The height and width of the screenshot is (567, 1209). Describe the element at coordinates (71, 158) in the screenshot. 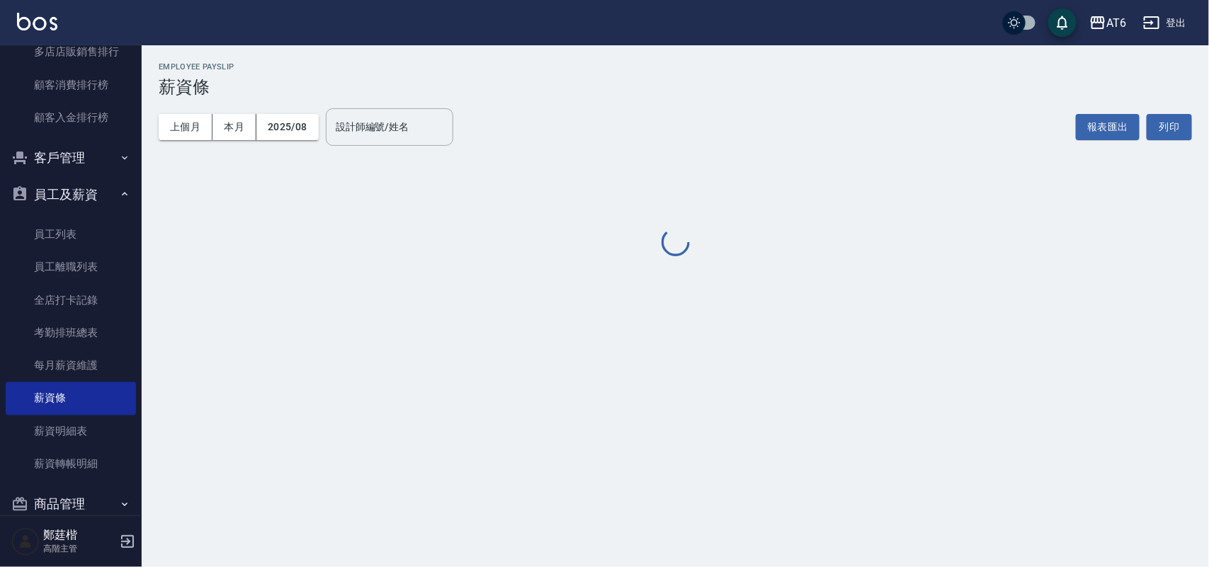

I see `button: 客戶管理` at that location.